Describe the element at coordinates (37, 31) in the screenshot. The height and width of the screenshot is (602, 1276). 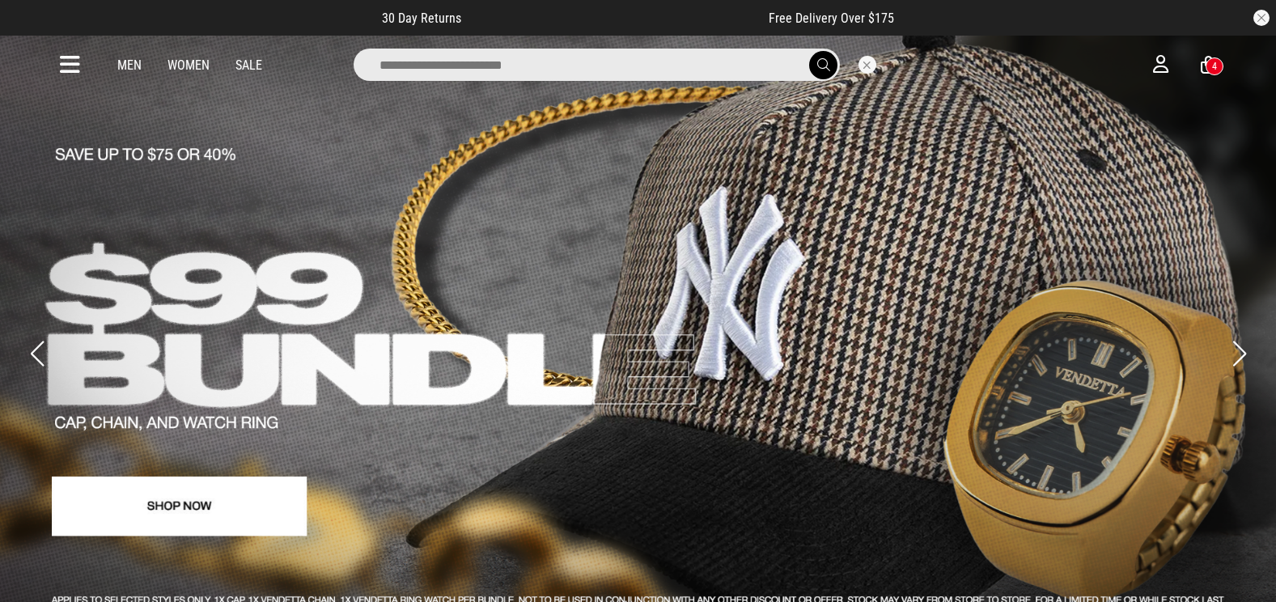
I see `button: Open LiveChat chat widget` at that location.